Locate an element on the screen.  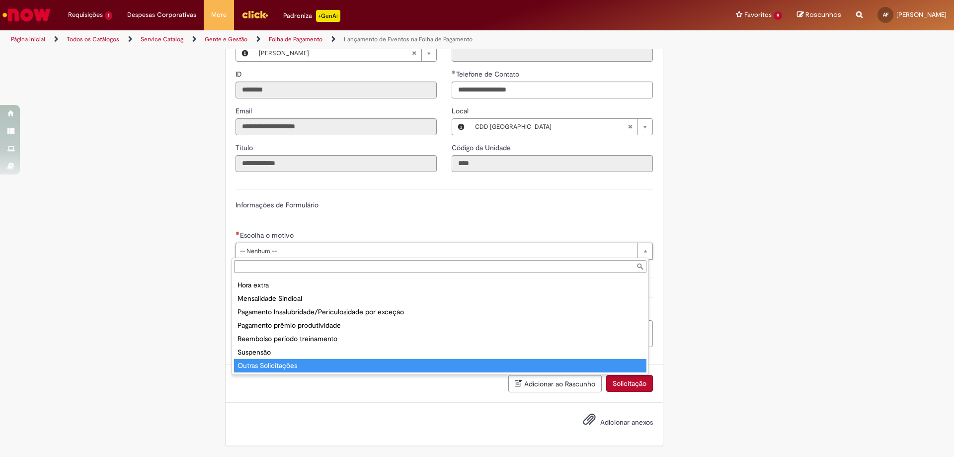
div: Mensalidade Sindical is located at coordinates (440, 298).